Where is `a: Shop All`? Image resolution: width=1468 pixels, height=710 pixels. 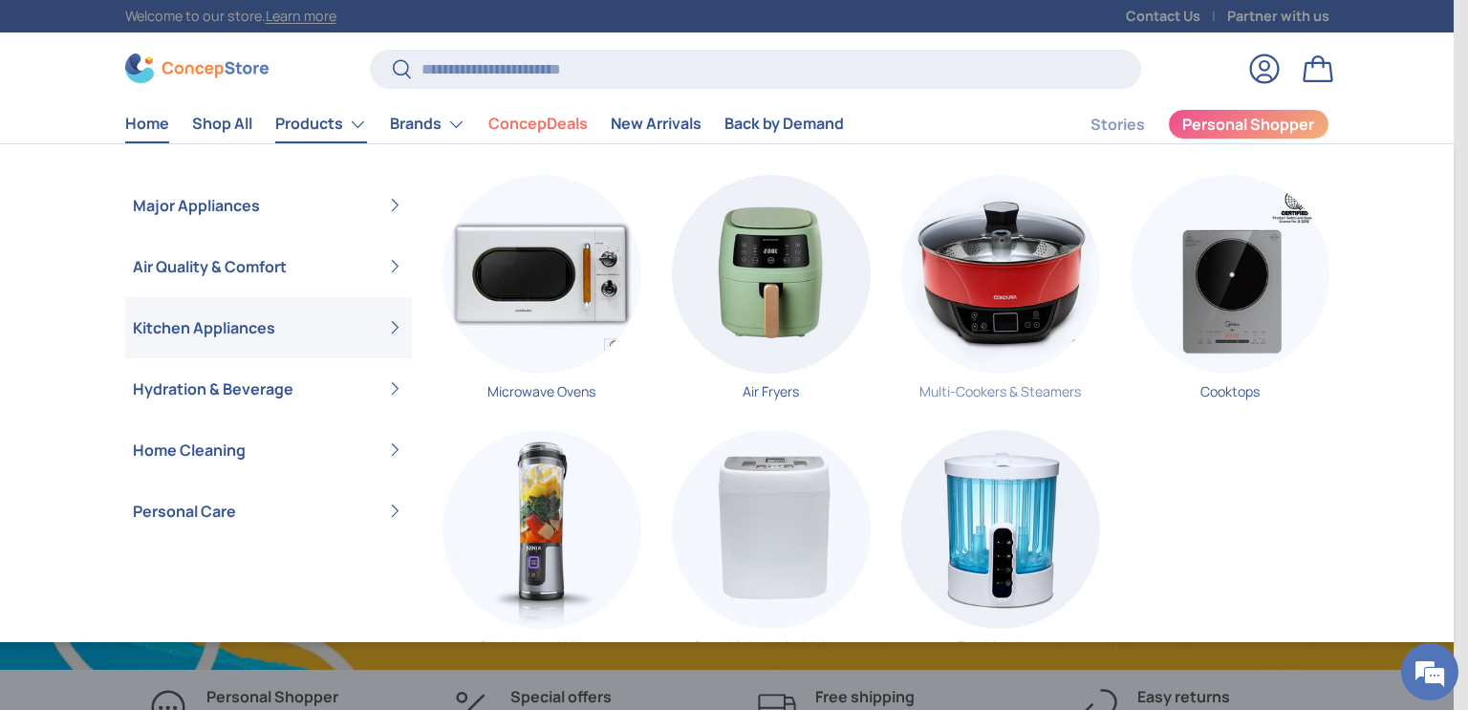 a: Shop All is located at coordinates (222, 123).